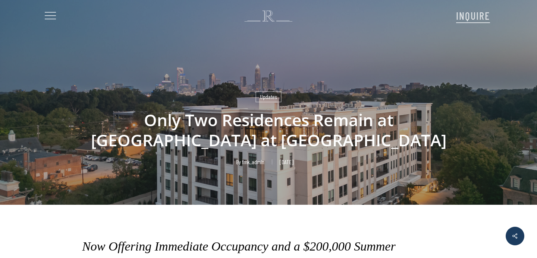 Image resolution: width=537 pixels, height=258 pixels. I want to click on a: INQUIRE, so click(473, 16).